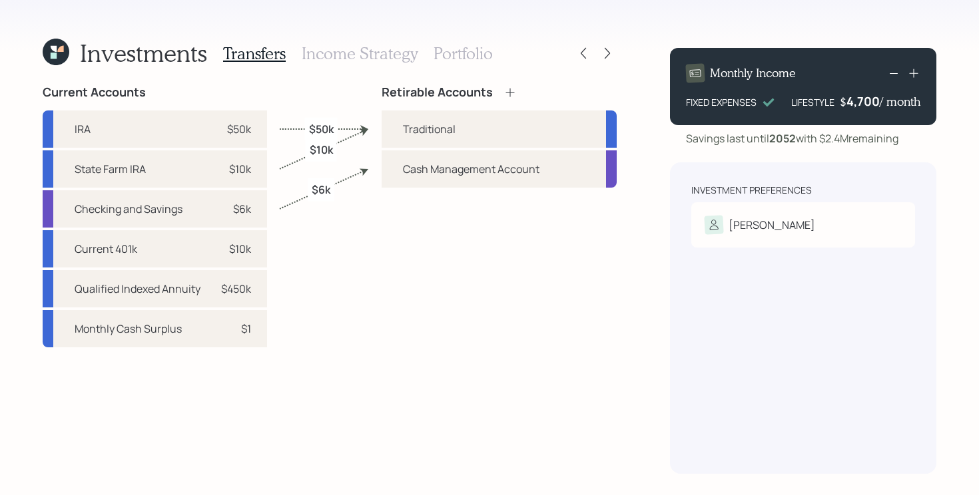 The image size is (979, 495). I want to click on h4: / month, so click(899, 102).